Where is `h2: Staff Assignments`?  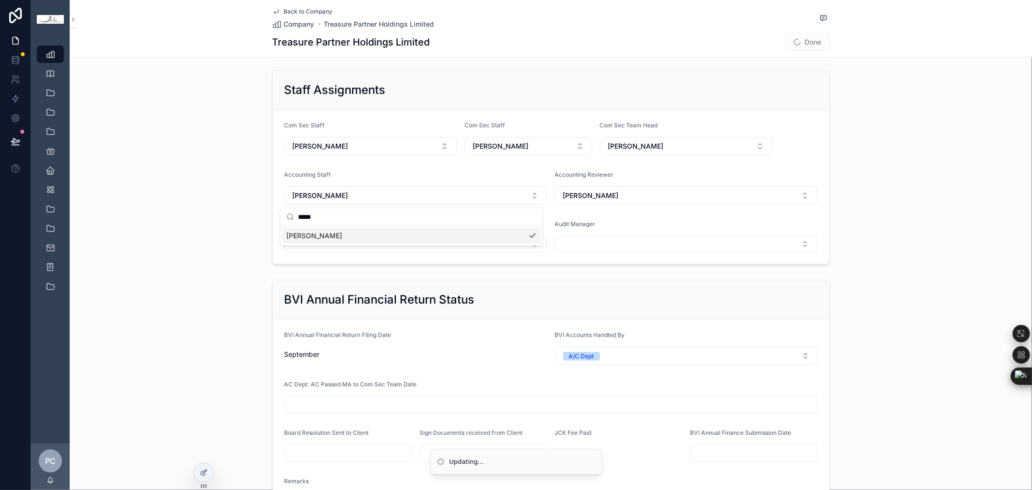
h2: Staff Assignments is located at coordinates (335, 90).